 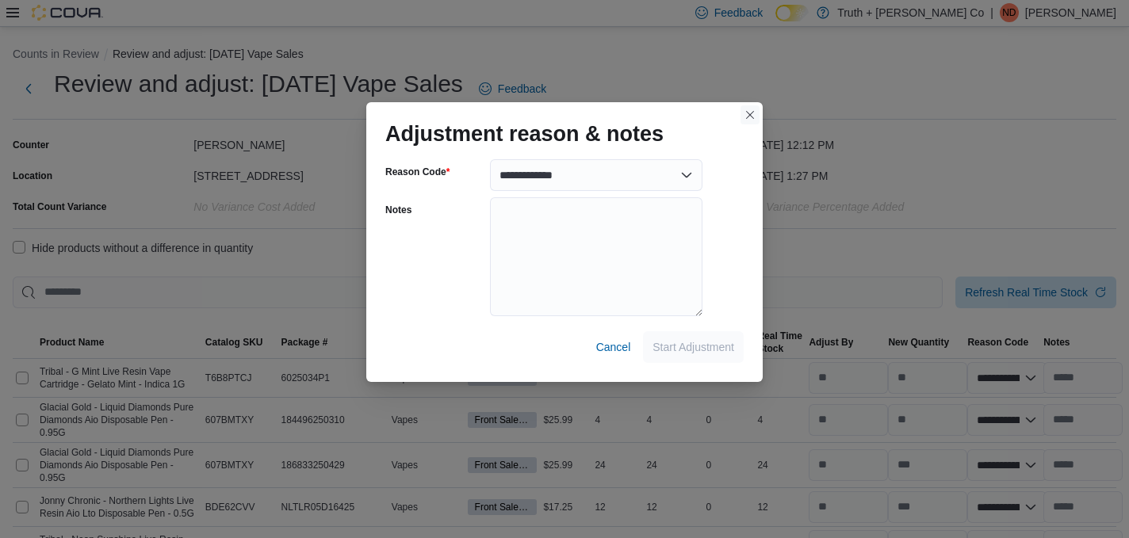 What do you see at coordinates (614, 347) in the screenshot?
I see `span: Cancel` at bounding box center [614, 347].